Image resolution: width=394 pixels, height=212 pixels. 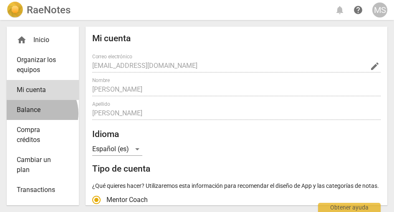 I want to click on h2: Mi cuenta, so click(x=236, y=38).